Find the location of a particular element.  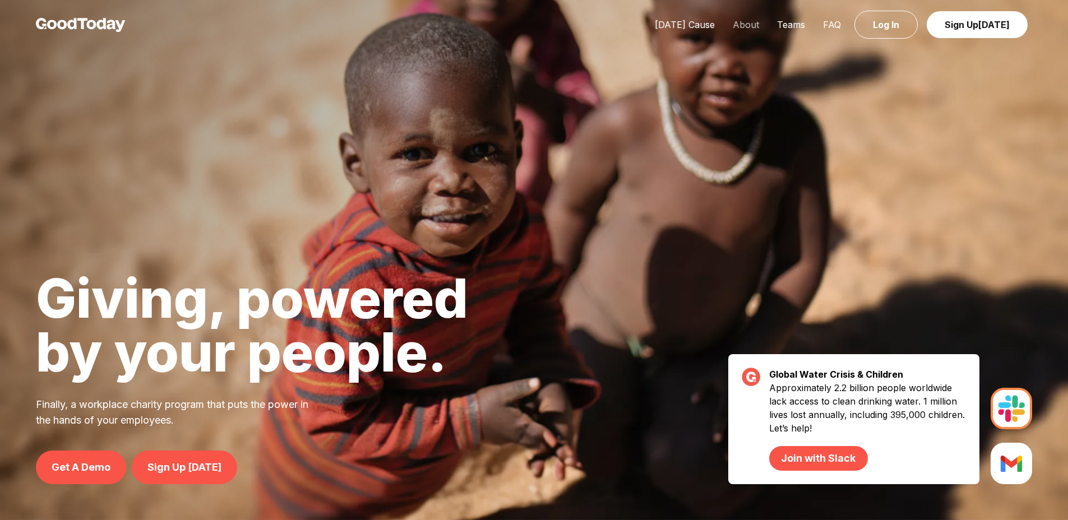

a: Join with Slack is located at coordinates (818, 459).